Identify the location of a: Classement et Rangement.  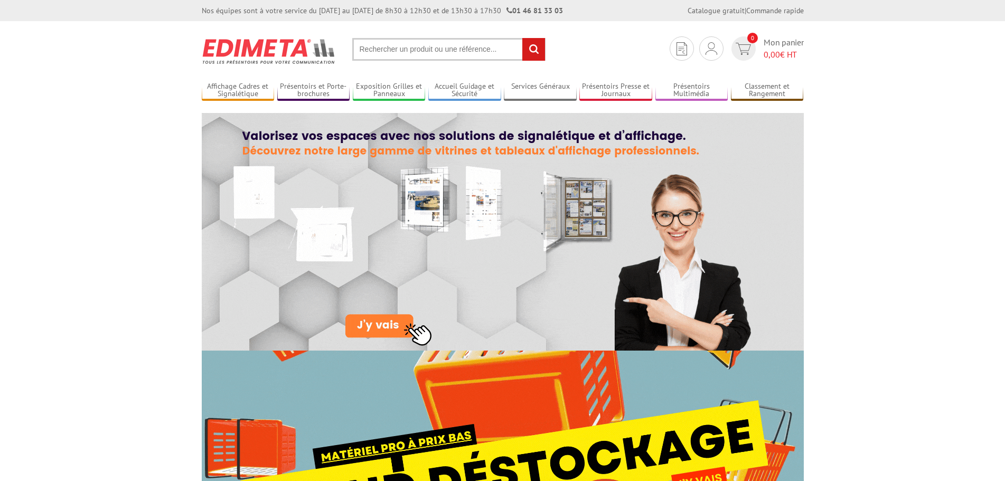
(767, 90).